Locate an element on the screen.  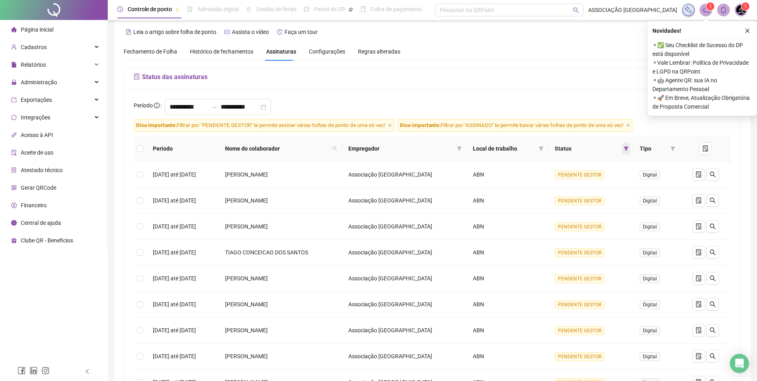
sup: 1 is located at coordinates (711, 6).